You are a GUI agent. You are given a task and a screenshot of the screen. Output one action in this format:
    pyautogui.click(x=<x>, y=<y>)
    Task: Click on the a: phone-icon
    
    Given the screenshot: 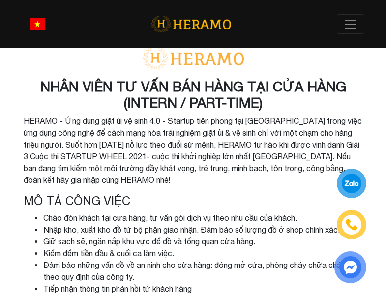 What is the action you would take?
    pyautogui.click(x=351, y=224)
    